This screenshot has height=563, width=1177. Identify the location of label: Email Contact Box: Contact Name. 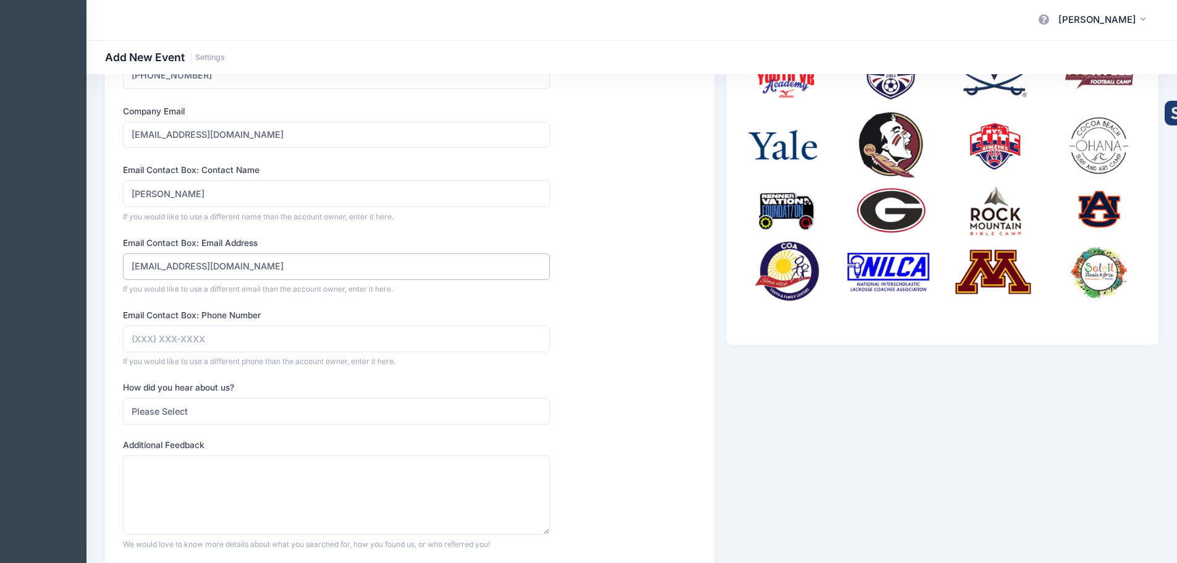
(191, 170).